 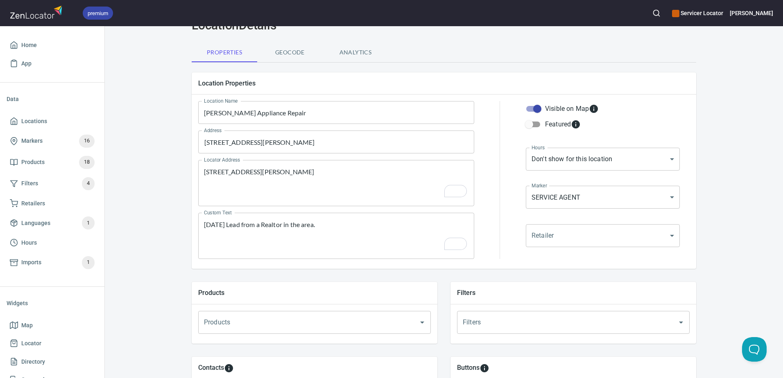 I want to click on span: Geocode, so click(x=290, y=52).